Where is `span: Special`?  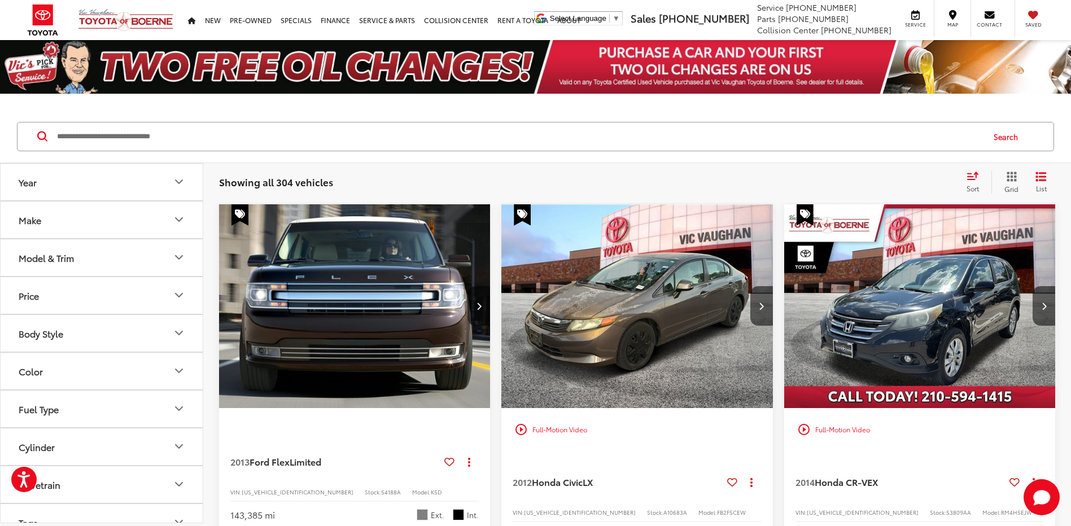 span: Special is located at coordinates (240, 215).